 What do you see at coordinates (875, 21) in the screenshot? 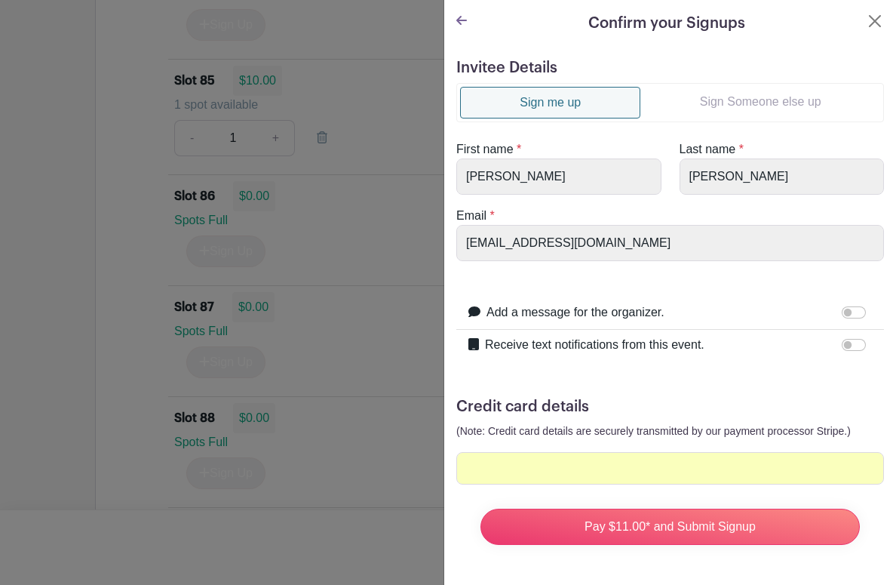
I see `button: Close` at bounding box center [875, 21].